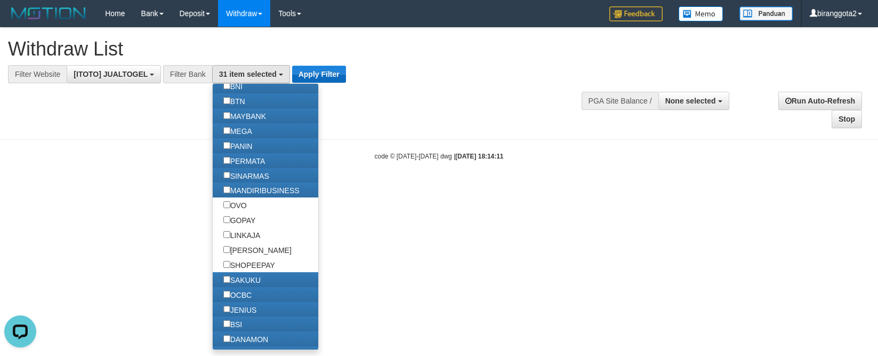 Image resolution: width=878 pixels, height=356 pixels. I want to click on img: panduan.png, so click(766, 13).